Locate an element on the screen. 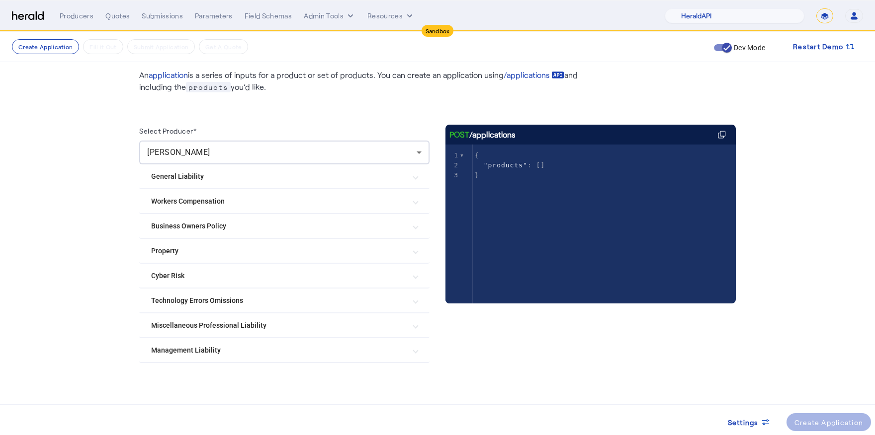 This screenshot has width=875, height=435. button: Restart Demo is located at coordinates (823, 47).